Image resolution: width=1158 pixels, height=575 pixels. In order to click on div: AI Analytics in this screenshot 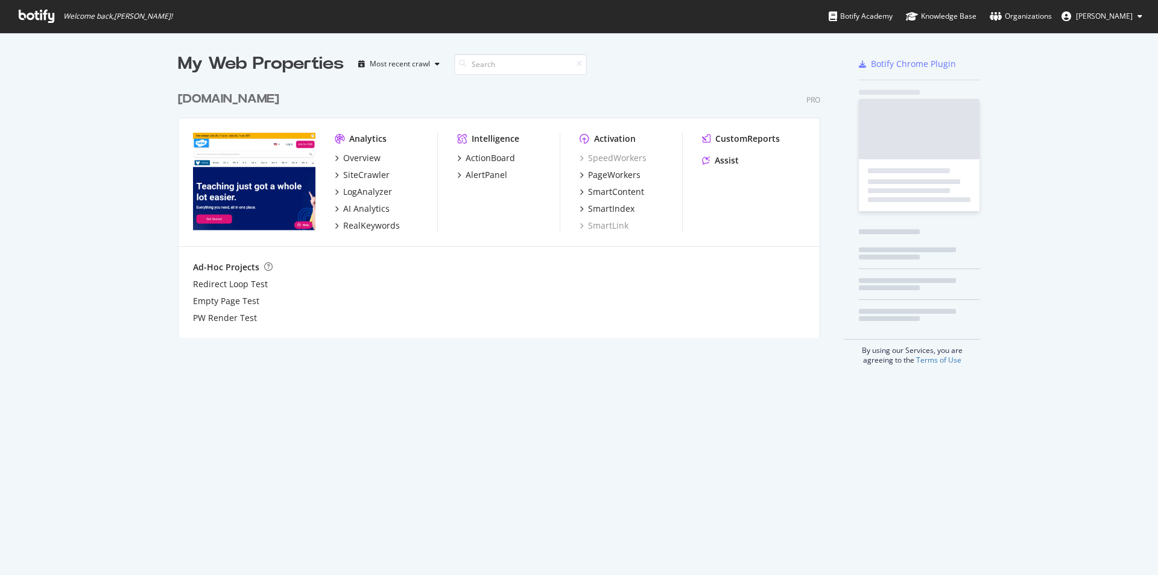, I will do `click(366, 209)`.